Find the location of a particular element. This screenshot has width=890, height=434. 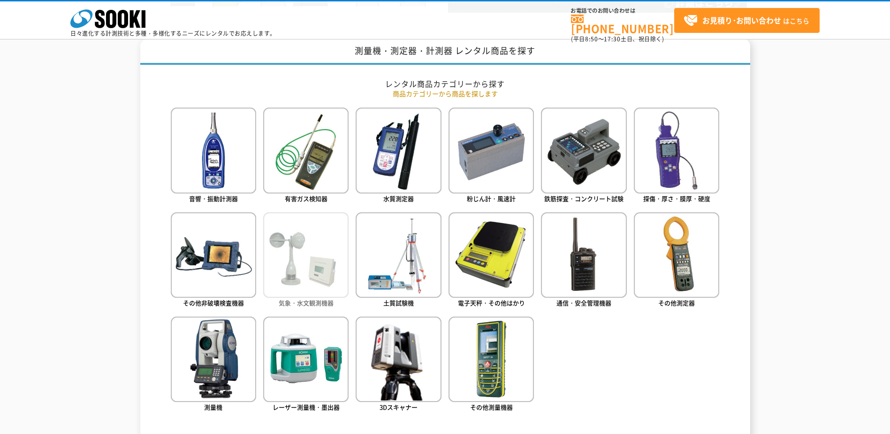

span: 有害ガス検知器 is located at coordinates (306, 198).